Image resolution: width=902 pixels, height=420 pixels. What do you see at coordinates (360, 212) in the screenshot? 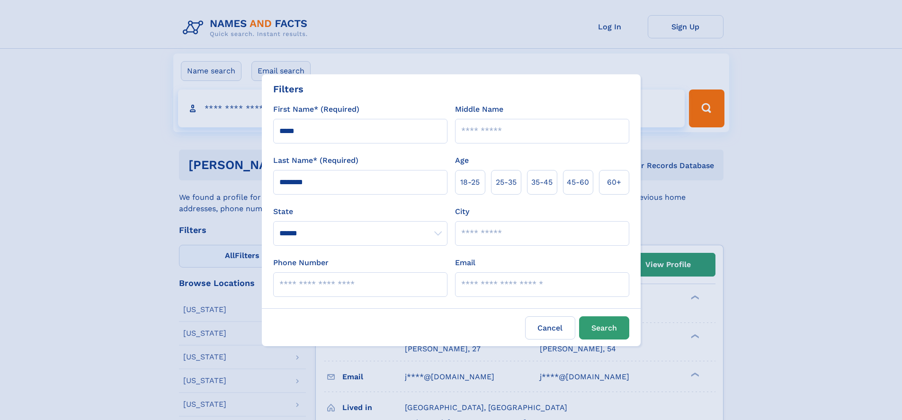
I see `label: State` at bounding box center [360, 212].